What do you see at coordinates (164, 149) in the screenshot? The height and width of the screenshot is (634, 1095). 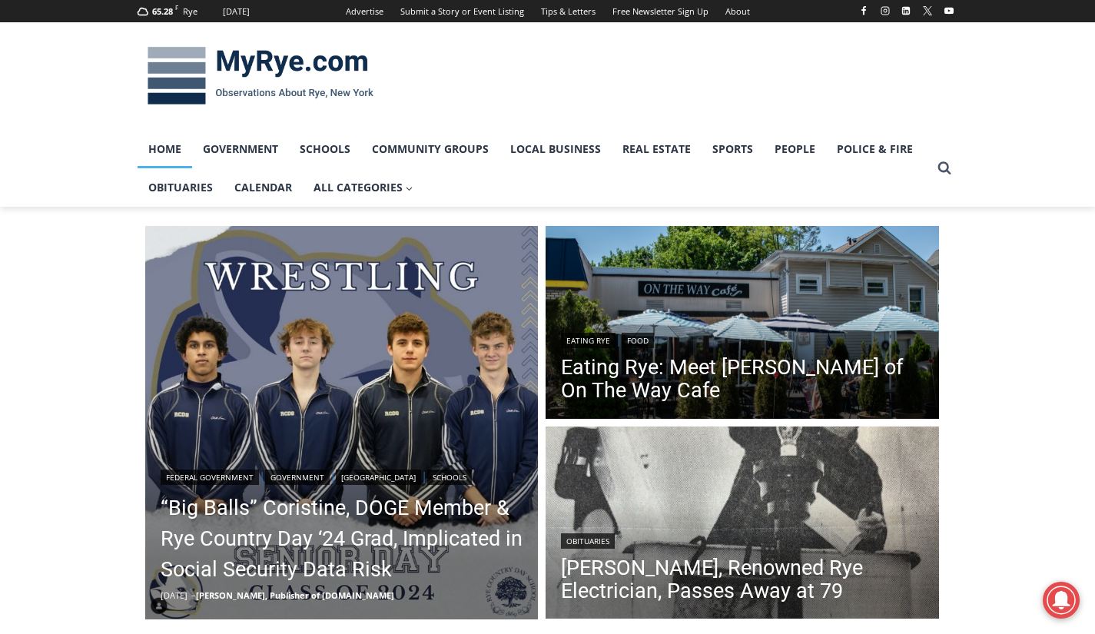 I see `a: Home` at bounding box center [164, 149].